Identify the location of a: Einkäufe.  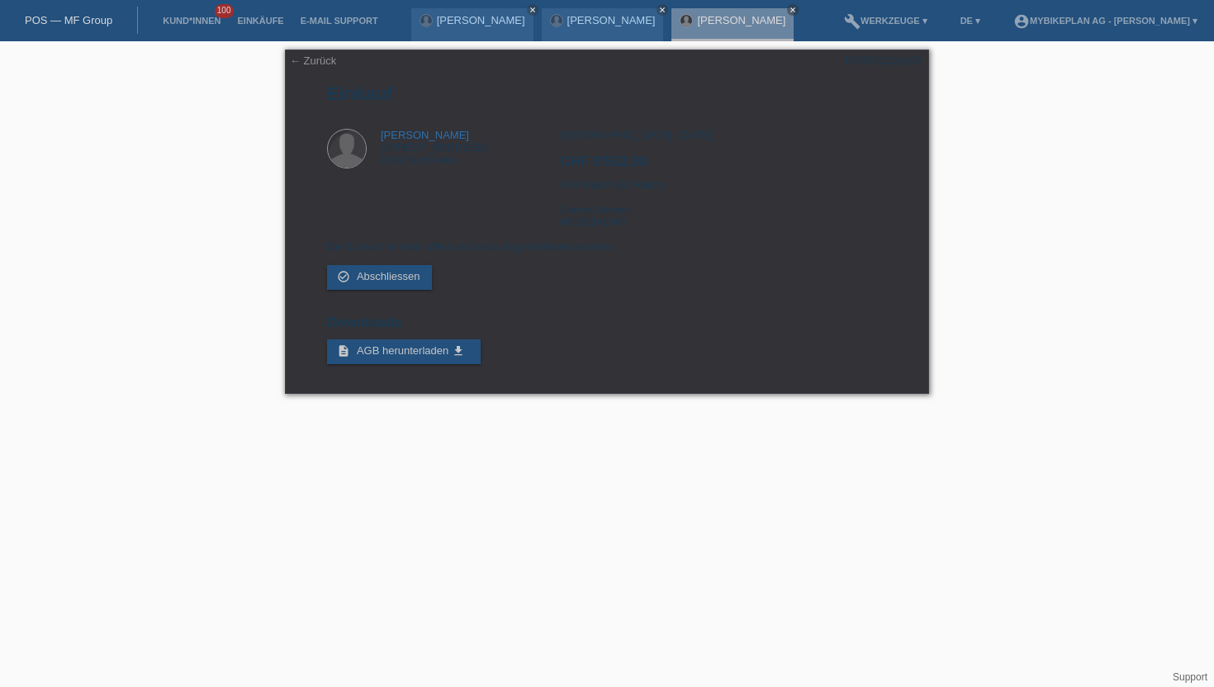
(260, 21).